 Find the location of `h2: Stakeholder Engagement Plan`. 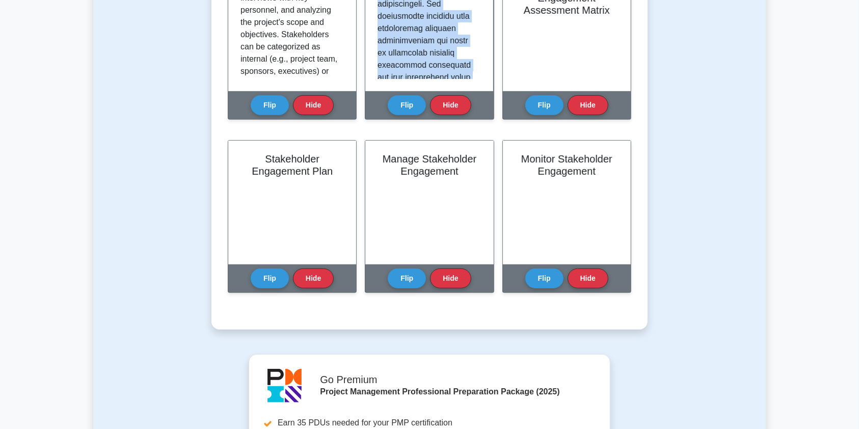

h2: Stakeholder Engagement Plan is located at coordinates (292, 165).